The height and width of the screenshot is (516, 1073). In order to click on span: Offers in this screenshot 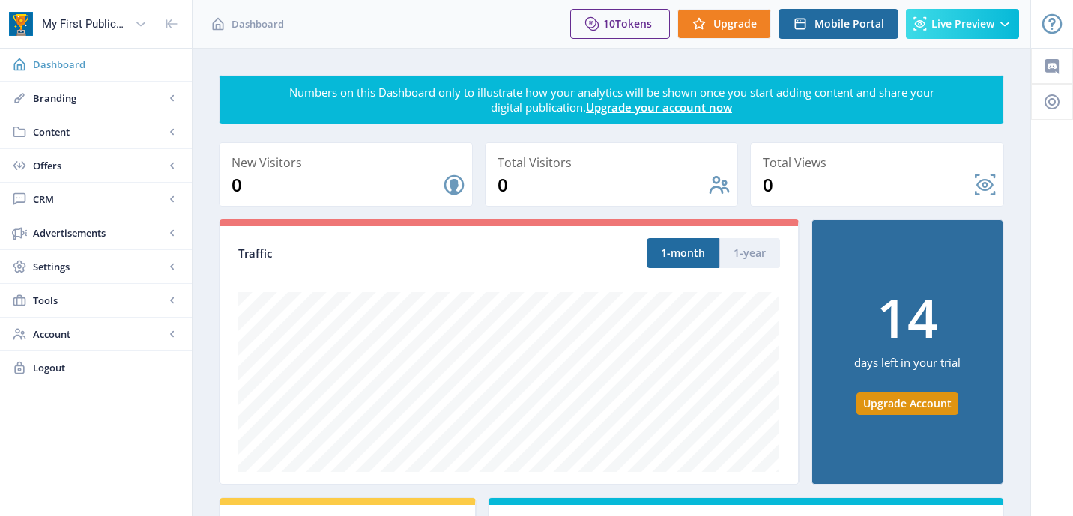, I will do `click(99, 166)`.